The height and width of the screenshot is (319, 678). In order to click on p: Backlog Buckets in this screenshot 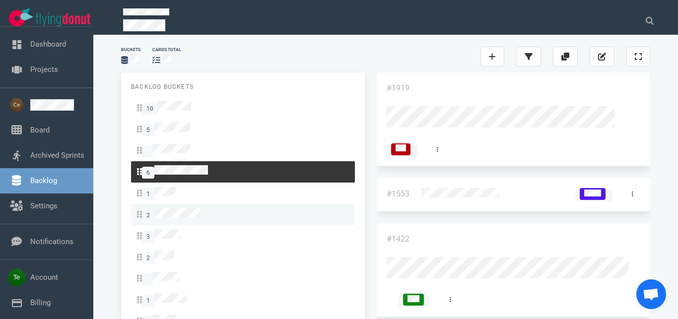, I will do `click(243, 87)`.